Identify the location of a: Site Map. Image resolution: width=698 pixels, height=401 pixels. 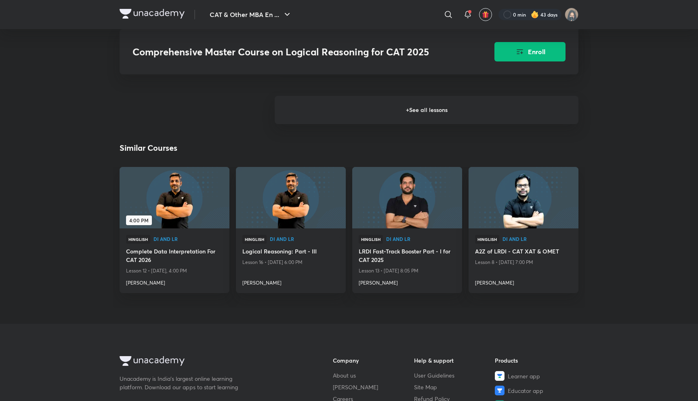
(454, 387).